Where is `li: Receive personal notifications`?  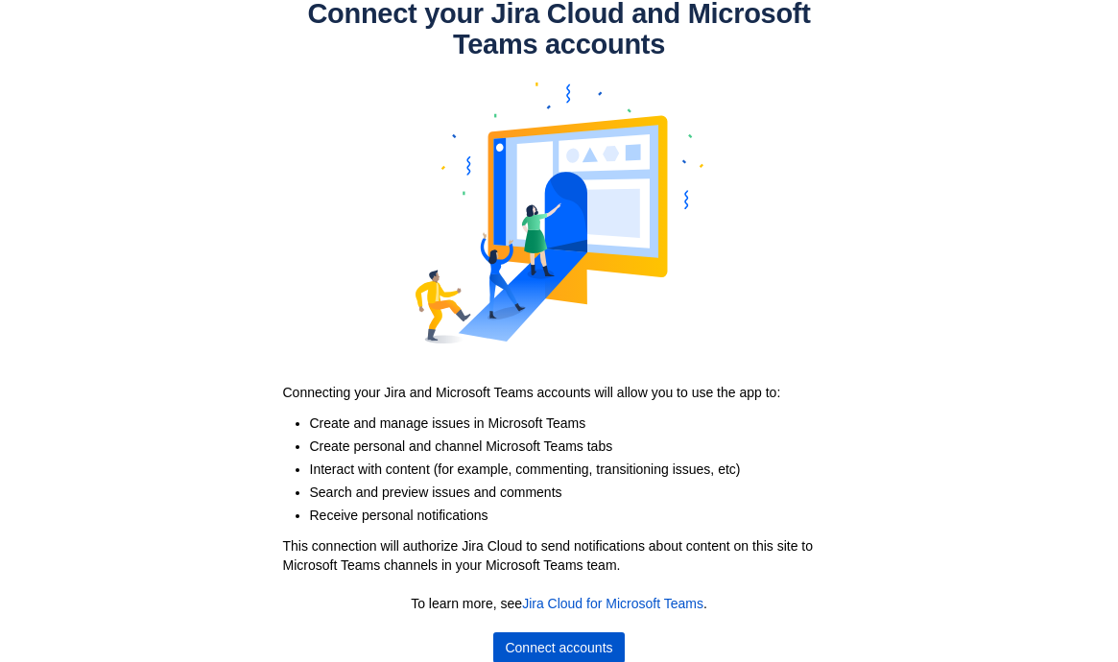
li: Receive personal notifications is located at coordinates (579, 515).